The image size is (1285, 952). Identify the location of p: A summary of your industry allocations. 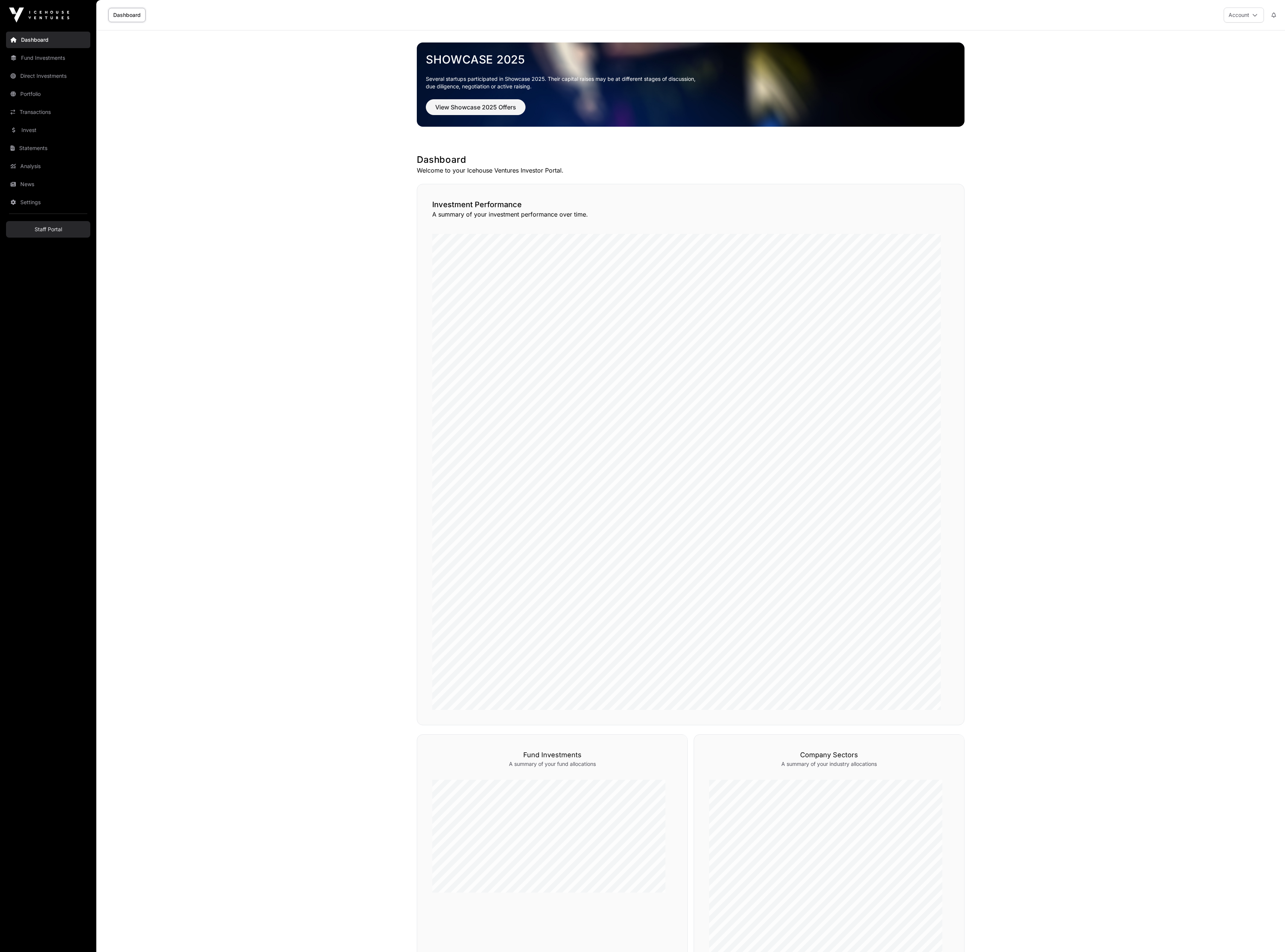
(829, 764).